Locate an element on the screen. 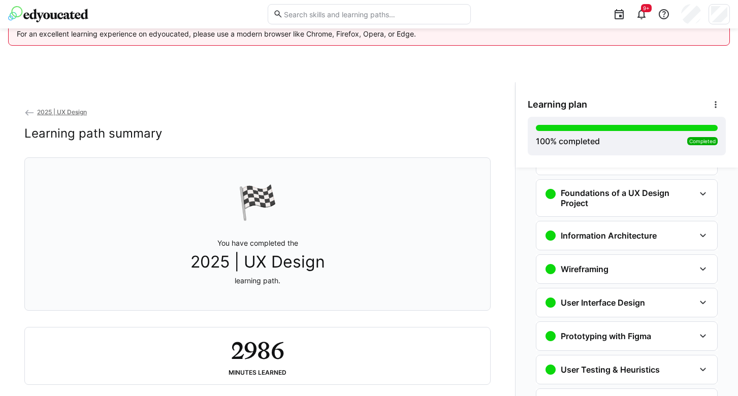 The height and width of the screenshot is (396, 738). a: 2025 | UX Design is located at coordinates (55, 112).